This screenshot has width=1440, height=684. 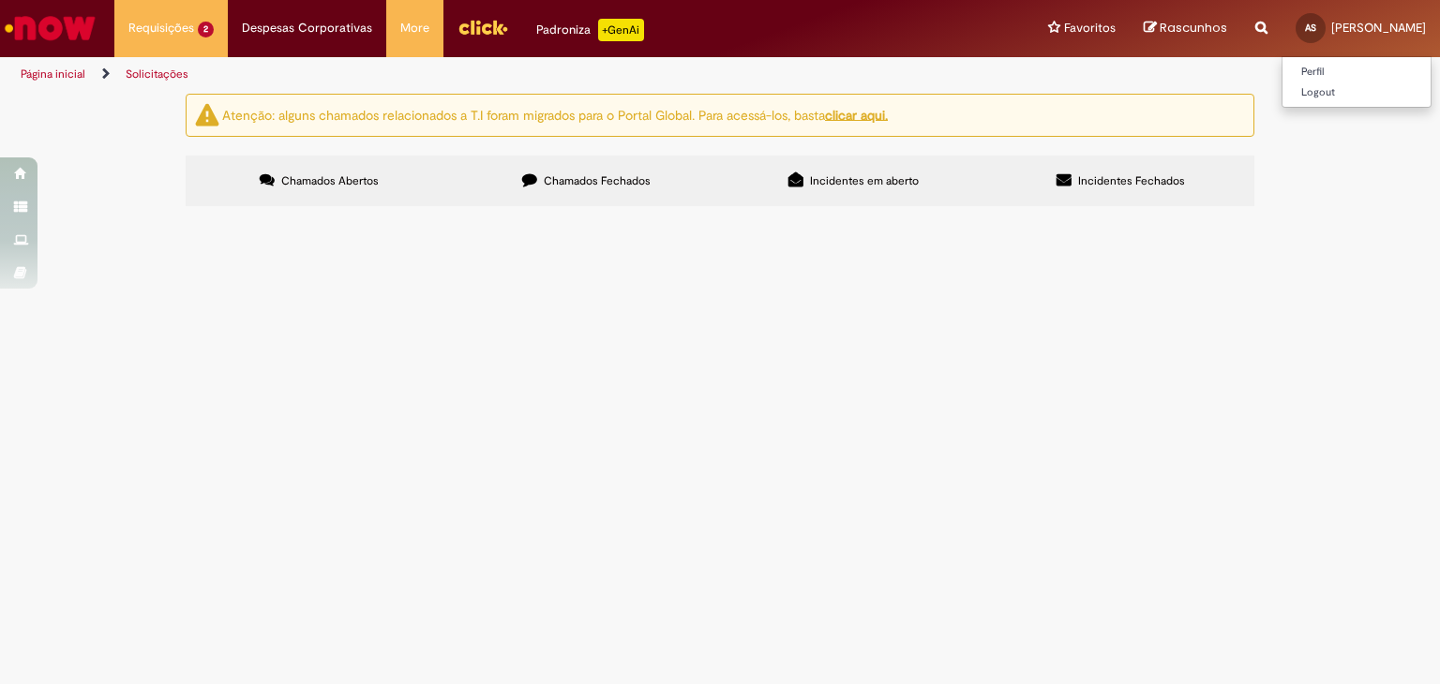 I want to click on ul: Trilhas de página, so click(x=480, y=74).